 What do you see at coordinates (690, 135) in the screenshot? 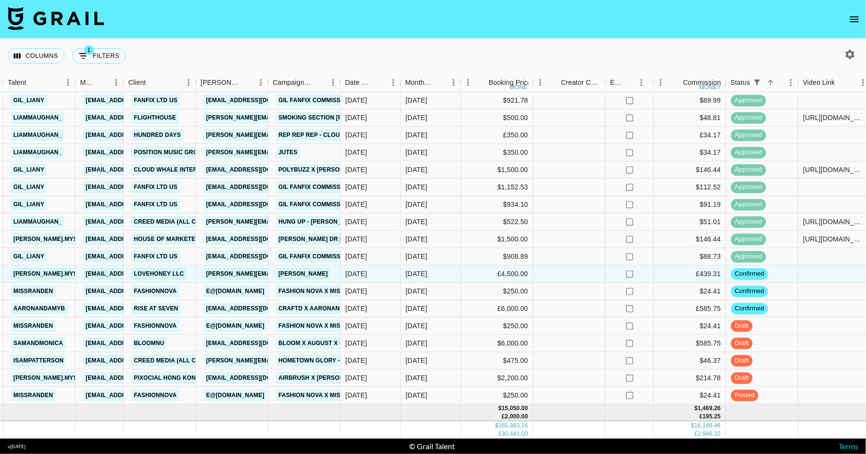
I see `div: £34.17` at bounding box center [690, 135].